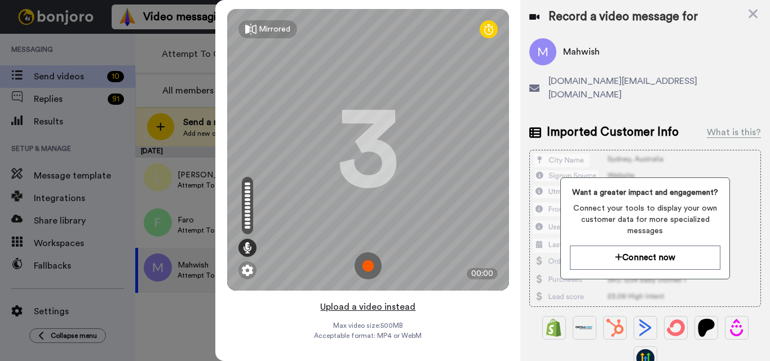 The image size is (770, 361). Describe the element at coordinates (367, 307) in the screenshot. I see `button: Upload a video instead` at that location.